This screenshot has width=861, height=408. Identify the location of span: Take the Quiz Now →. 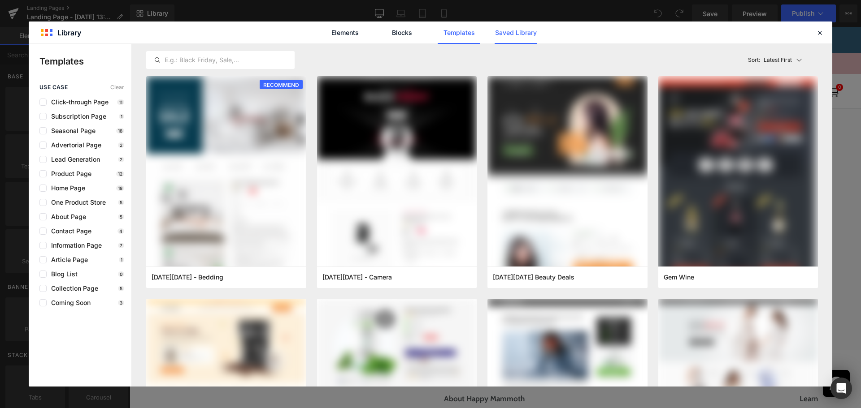
(494, 13).